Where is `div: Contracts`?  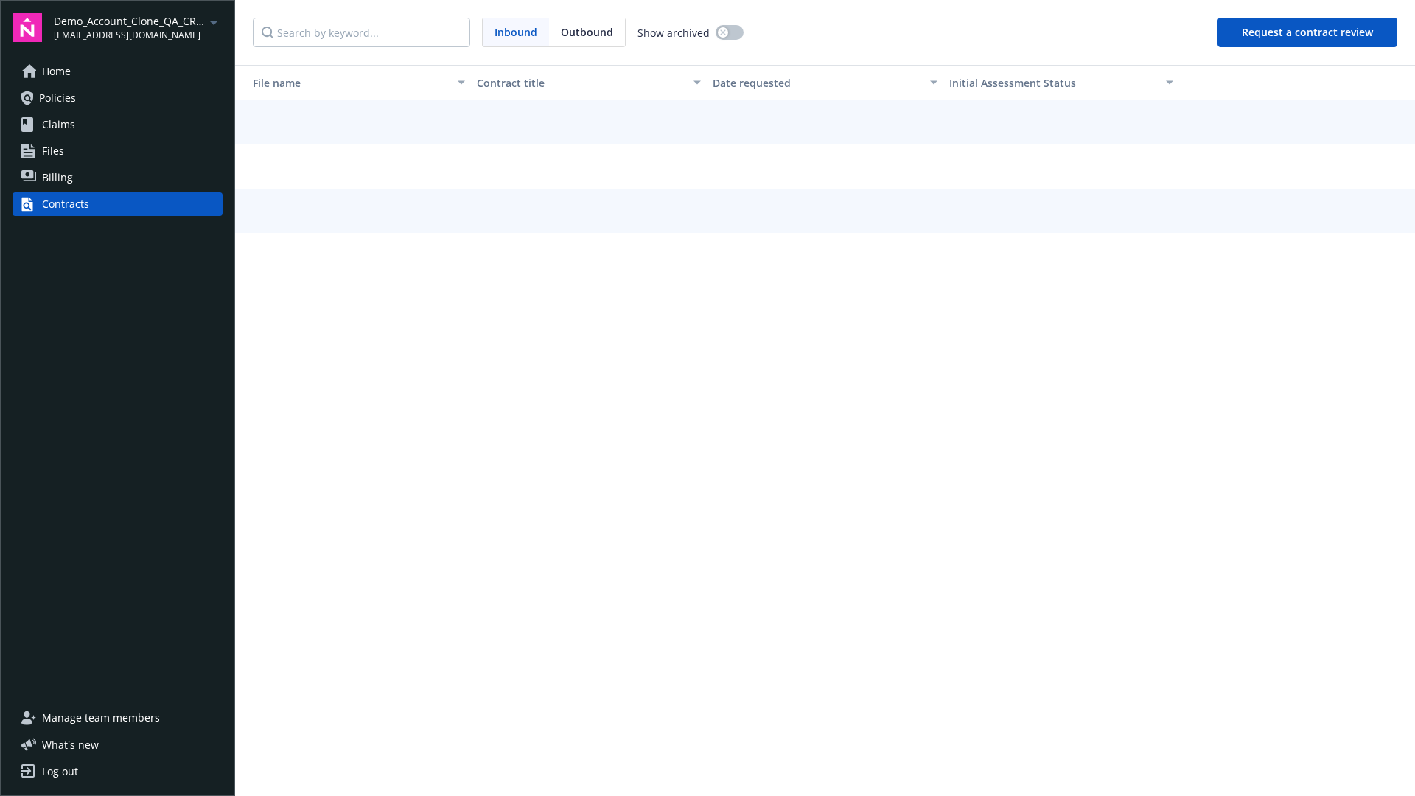
div: Contracts is located at coordinates (66, 204).